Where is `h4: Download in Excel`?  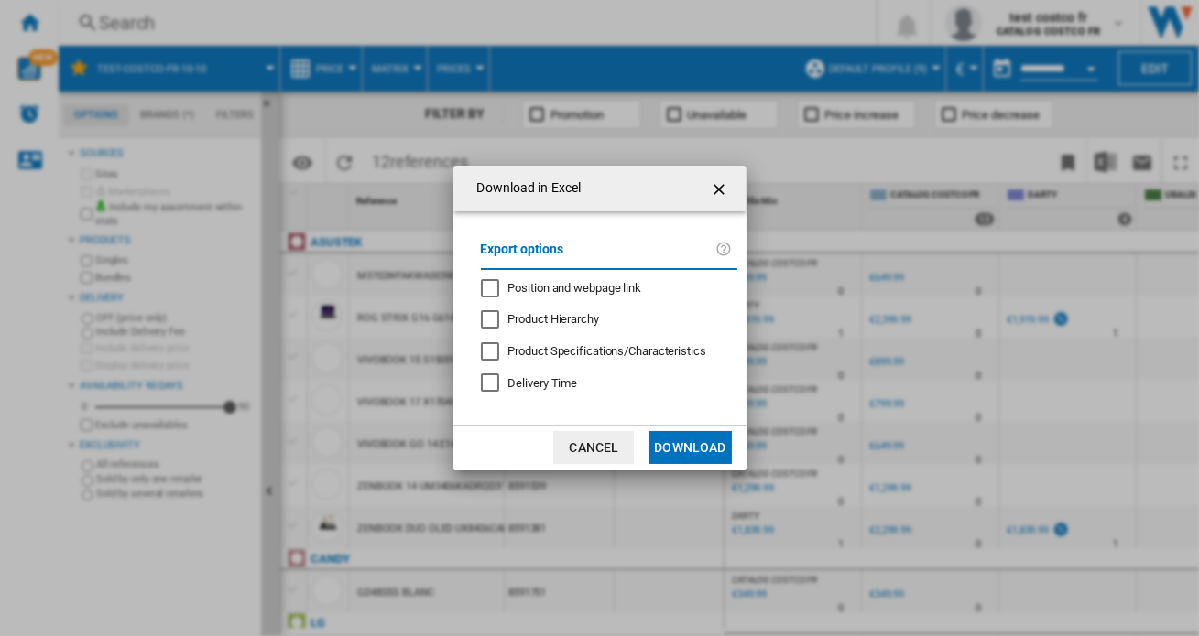 h4: Download in Excel is located at coordinates (525, 189).